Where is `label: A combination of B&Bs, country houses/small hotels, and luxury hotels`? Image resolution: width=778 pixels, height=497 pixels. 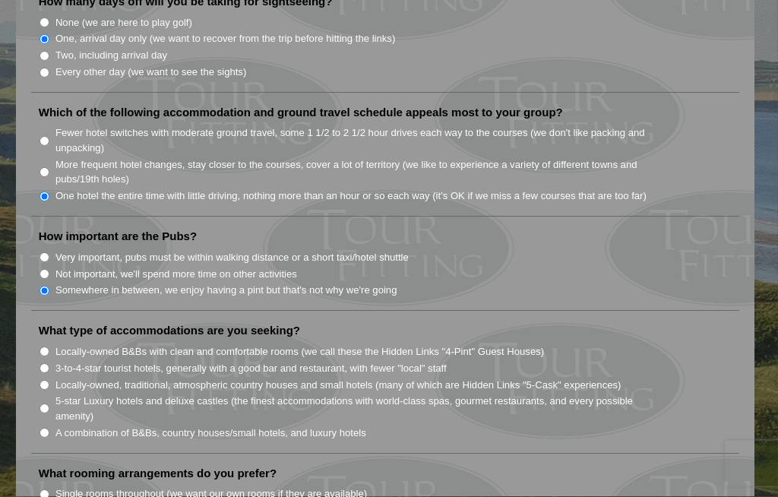 label: A combination of B&Bs, country houses/small hotels, and luxury hotels is located at coordinates (210, 434).